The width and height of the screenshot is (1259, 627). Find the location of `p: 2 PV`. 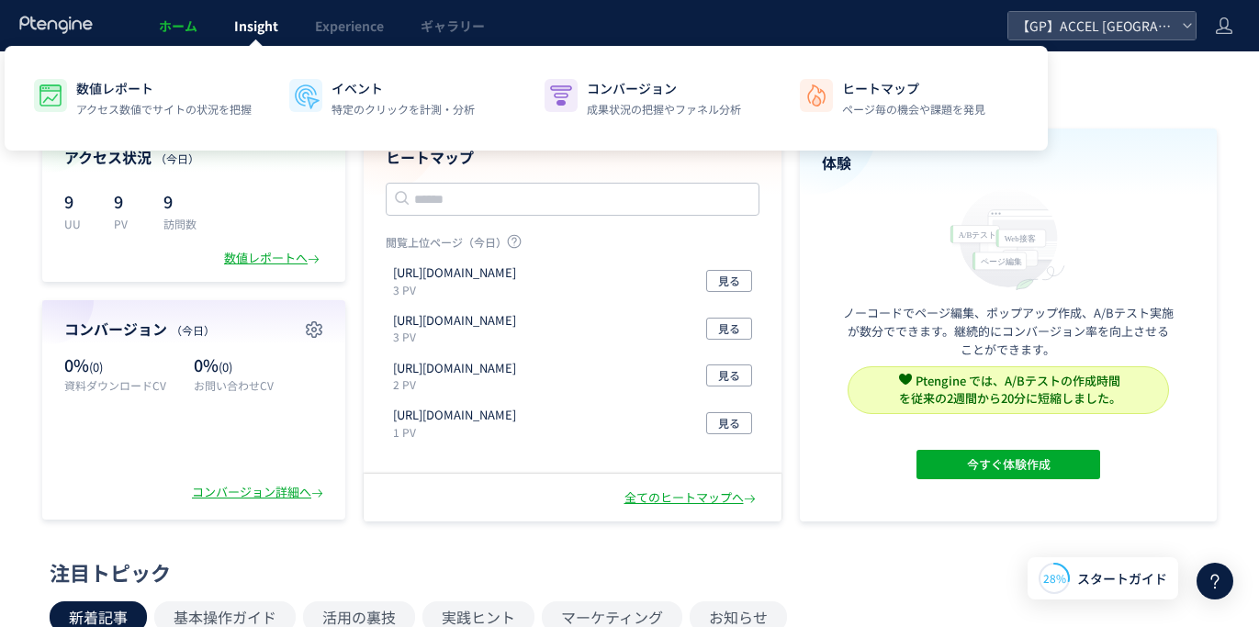

p: 2 PV is located at coordinates (458, 384).